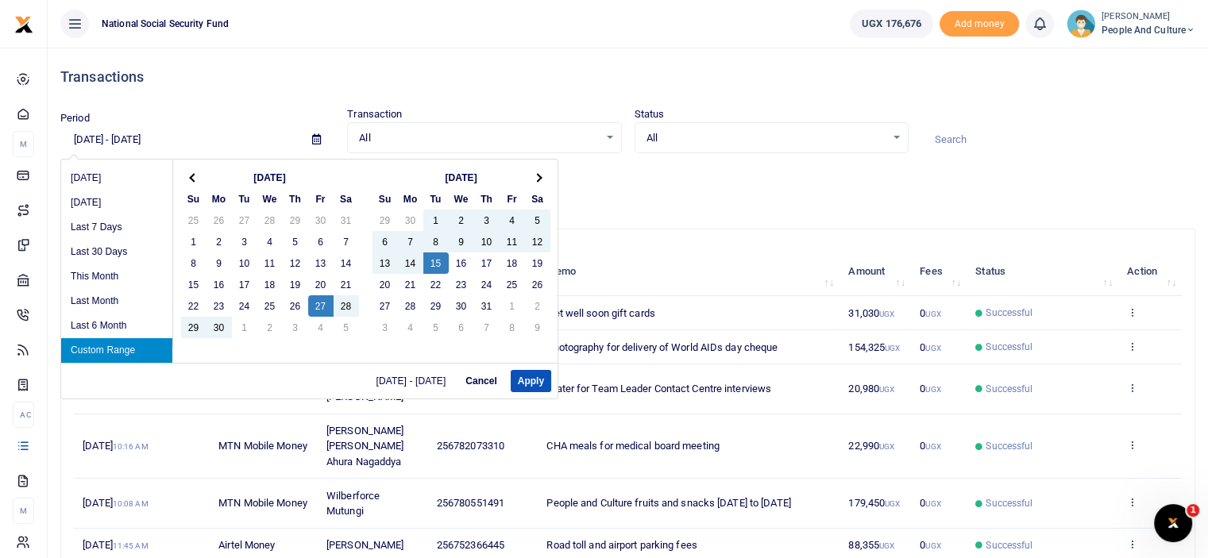 The image size is (1208, 558). Describe the element at coordinates (871, 388) in the screenshot. I see `span: 20,980` at that location.